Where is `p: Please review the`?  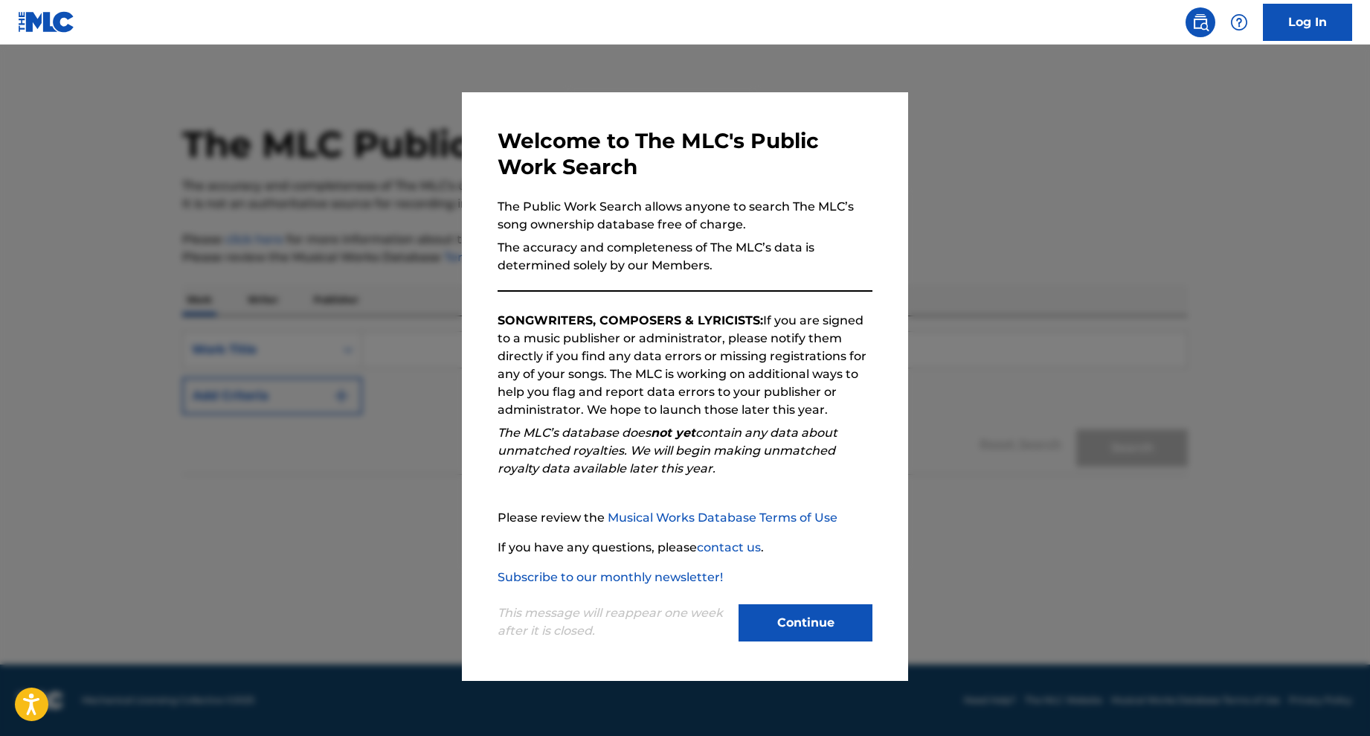
p: Please review the is located at coordinates (685, 518).